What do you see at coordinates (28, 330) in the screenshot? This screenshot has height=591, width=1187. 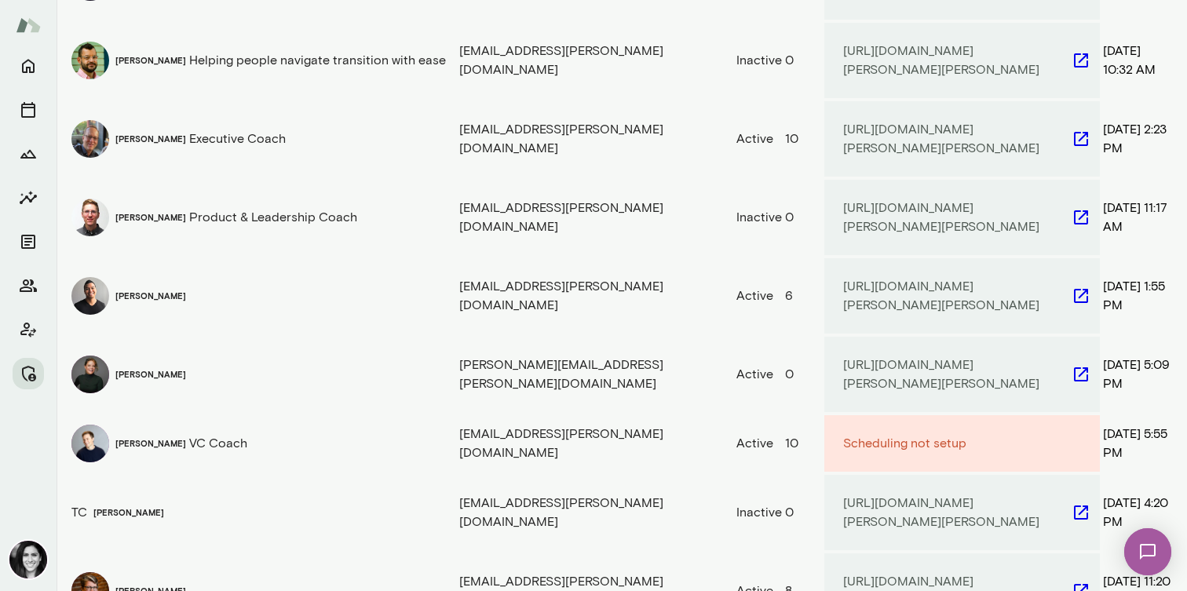 I see `button: Client app` at bounding box center [28, 330].